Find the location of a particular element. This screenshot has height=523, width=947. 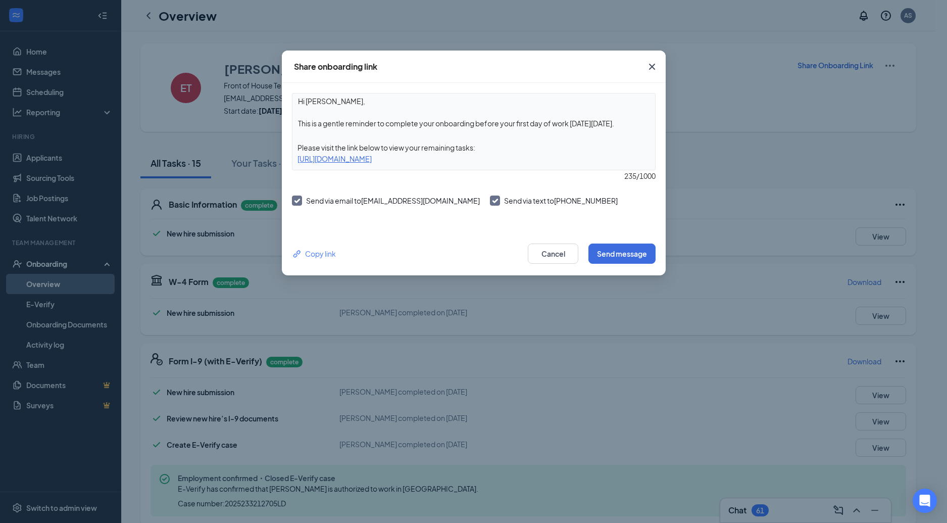

div: Open Intercom Messenger is located at coordinates (925, 501).